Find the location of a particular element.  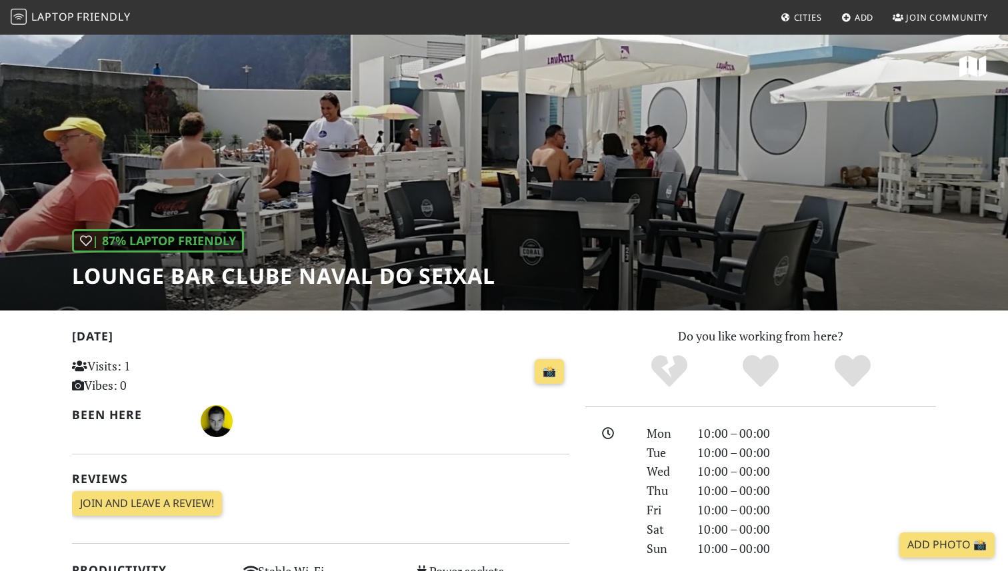

a: Join and leave a review! is located at coordinates (147, 504).